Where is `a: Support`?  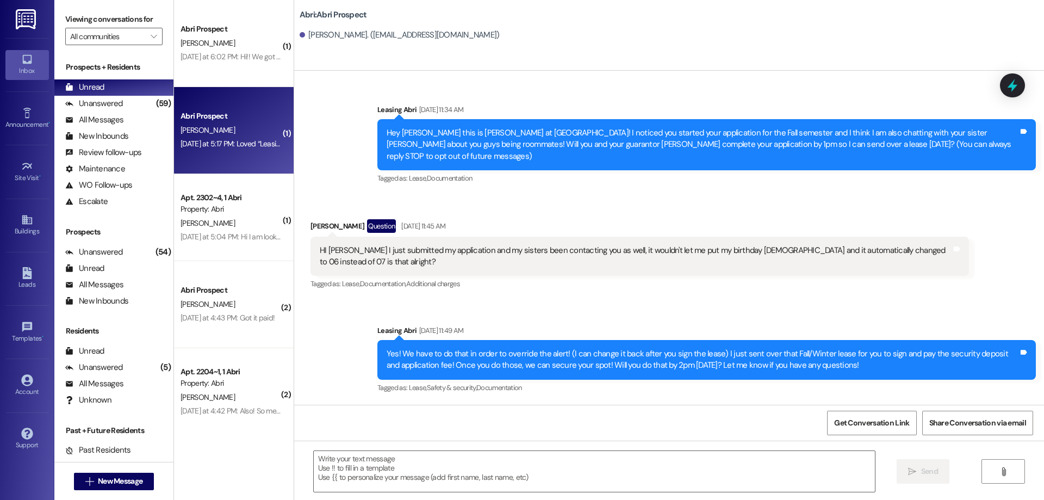
a: Support is located at coordinates (27, 439).